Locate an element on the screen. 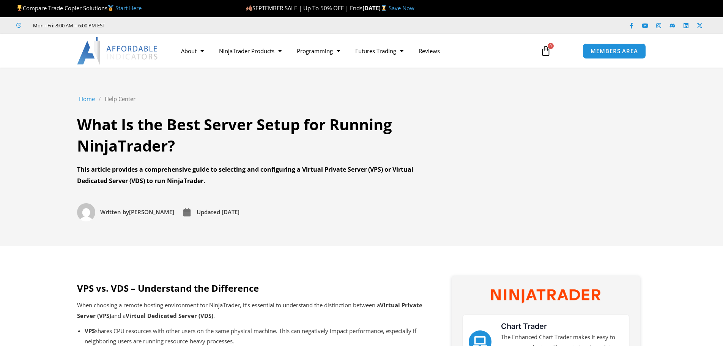 This screenshot has width=723, height=346. a: 0 is located at coordinates (546, 51).